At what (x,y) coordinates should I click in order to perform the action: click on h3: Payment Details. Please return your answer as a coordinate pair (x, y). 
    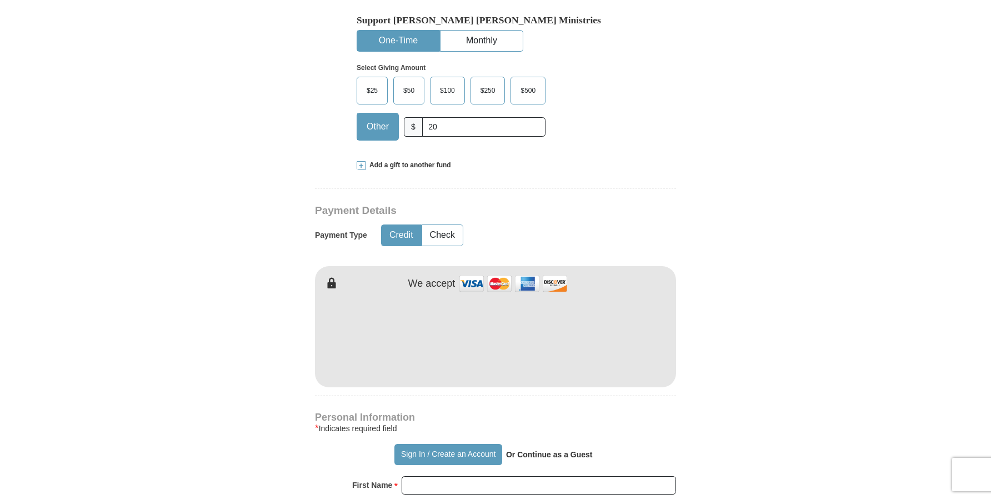
    Looking at the image, I should click on (457, 211).